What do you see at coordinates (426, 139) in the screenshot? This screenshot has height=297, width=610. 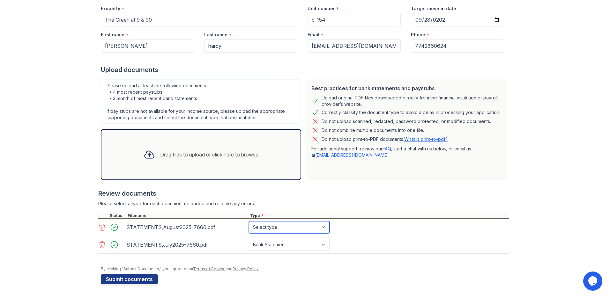 I see `a: What is print-to-pdf?` at bounding box center [426, 139].